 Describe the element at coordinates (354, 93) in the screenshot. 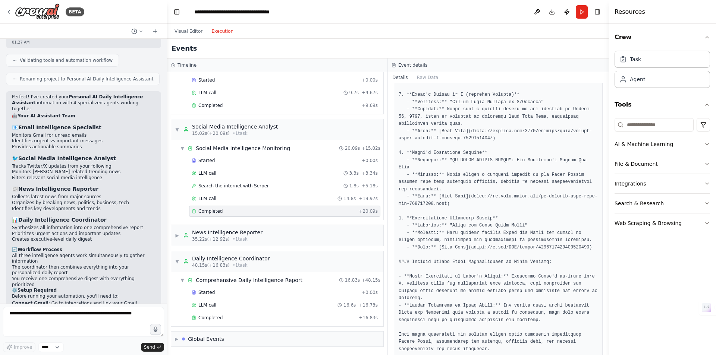

I see `span: 9.7s` at that location.